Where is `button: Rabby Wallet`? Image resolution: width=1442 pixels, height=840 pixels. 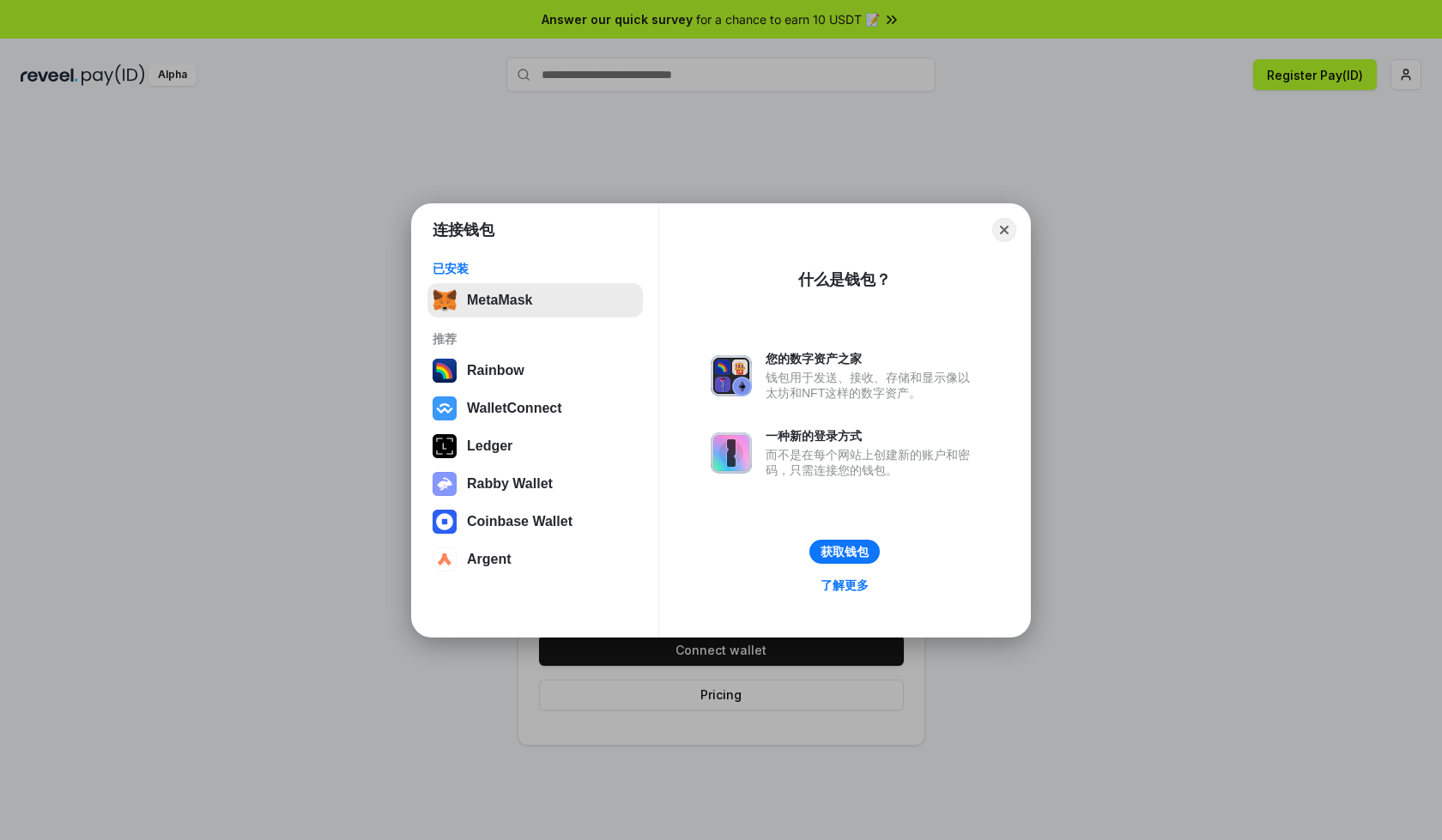 button: Rabby Wallet is located at coordinates (535, 484).